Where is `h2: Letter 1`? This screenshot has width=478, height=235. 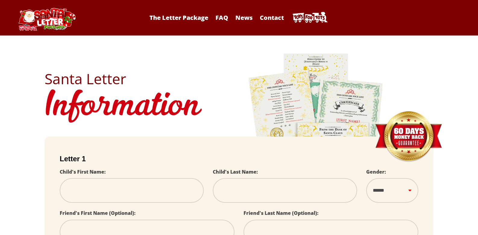
h2: Letter 1 is located at coordinates (239, 159).